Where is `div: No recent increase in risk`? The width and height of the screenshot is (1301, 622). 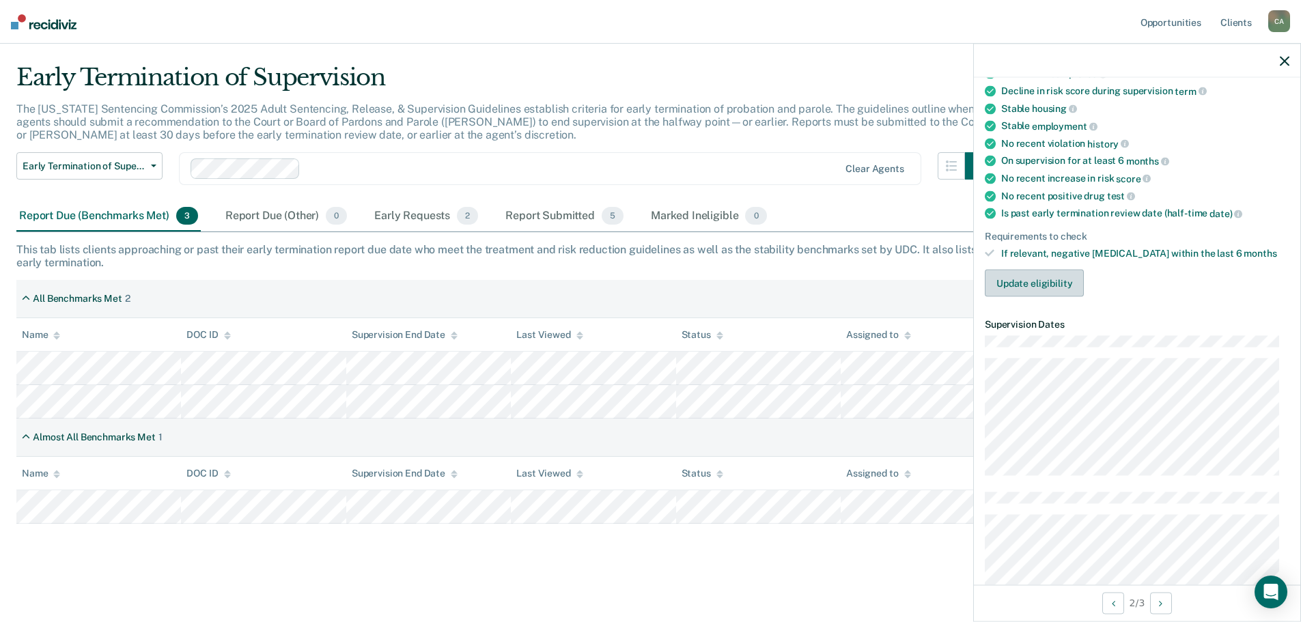
div: No recent increase in risk is located at coordinates (1146, 178).